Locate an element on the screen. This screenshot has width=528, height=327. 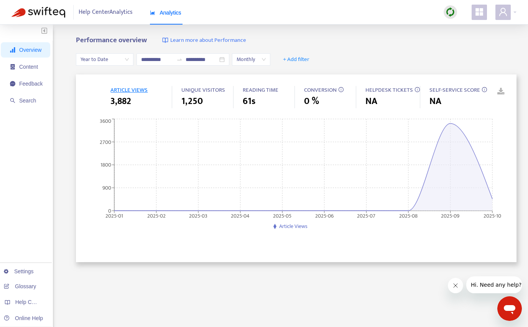
tspan: 2025-05 is located at coordinates (282, 215).